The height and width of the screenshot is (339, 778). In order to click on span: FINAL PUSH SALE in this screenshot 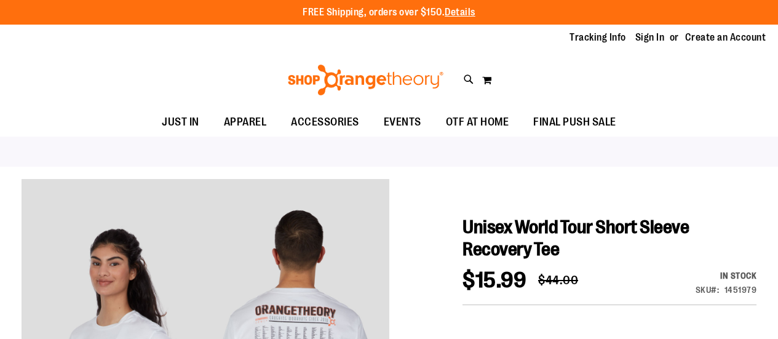, I will do `click(574, 122)`.